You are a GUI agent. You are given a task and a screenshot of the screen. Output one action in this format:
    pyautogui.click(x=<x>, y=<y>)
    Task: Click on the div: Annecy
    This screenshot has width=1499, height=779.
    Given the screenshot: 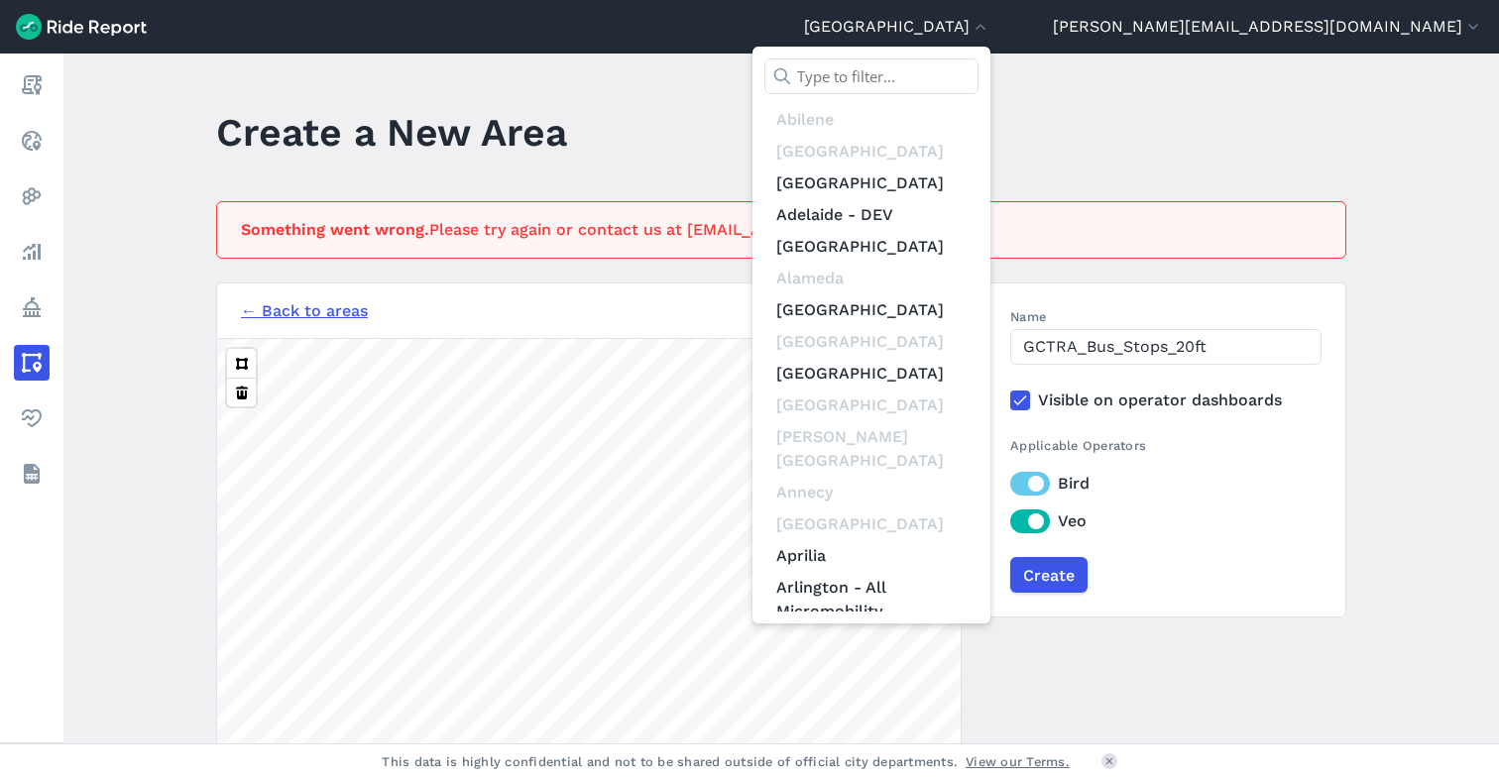 What is the action you would take?
    pyautogui.click(x=871, y=493)
    